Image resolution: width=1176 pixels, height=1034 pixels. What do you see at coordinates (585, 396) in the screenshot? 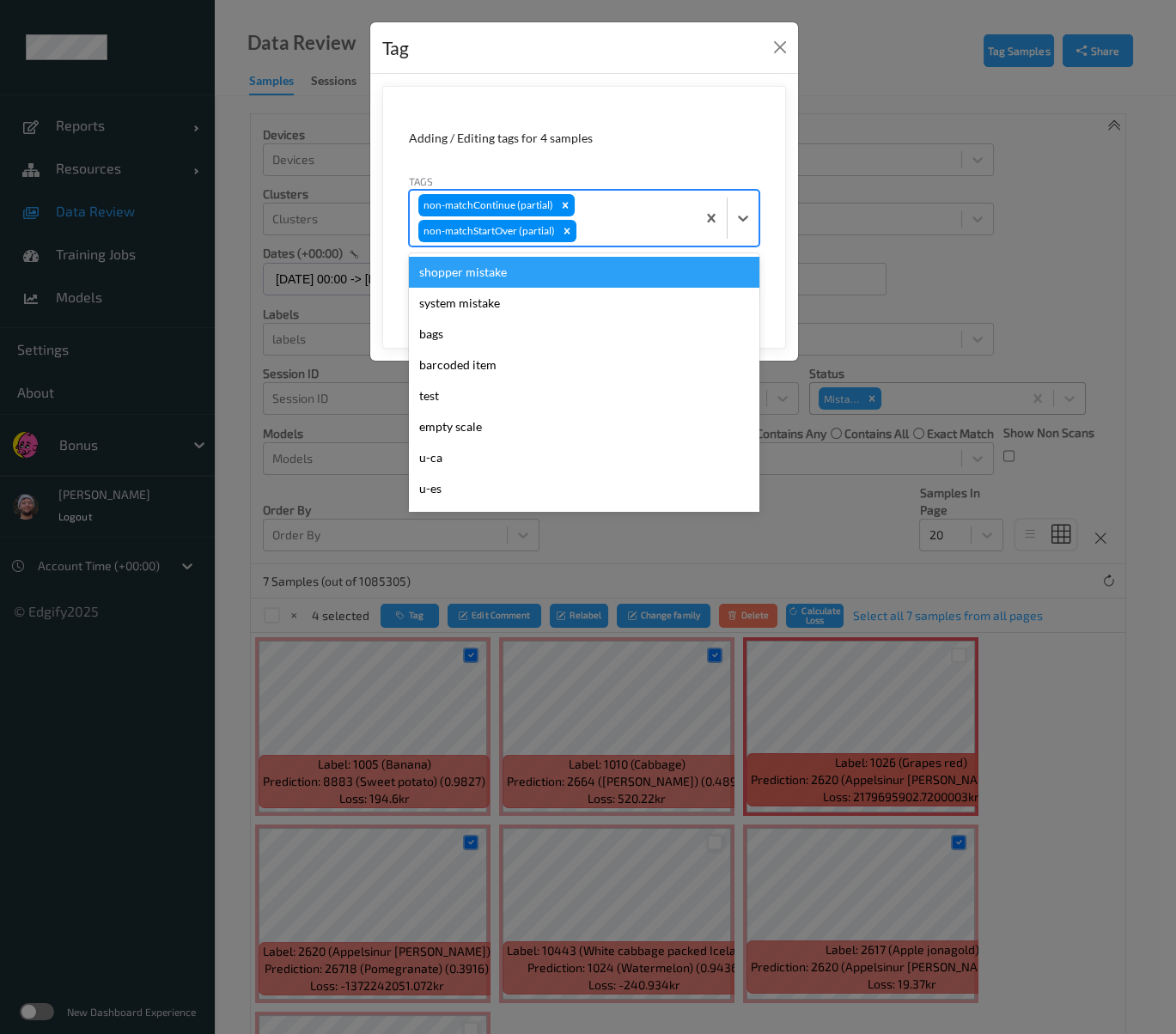
I see `div: test` at bounding box center [585, 396].